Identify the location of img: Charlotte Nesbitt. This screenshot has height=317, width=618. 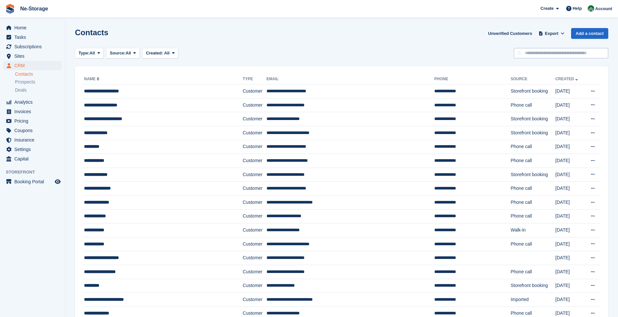
(591, 8).